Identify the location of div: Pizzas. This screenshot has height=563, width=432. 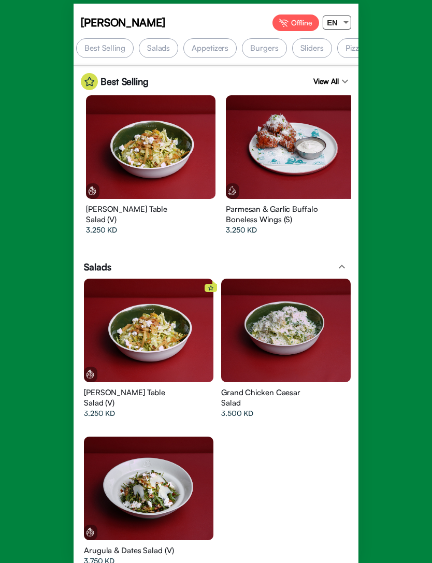
(356, 48).